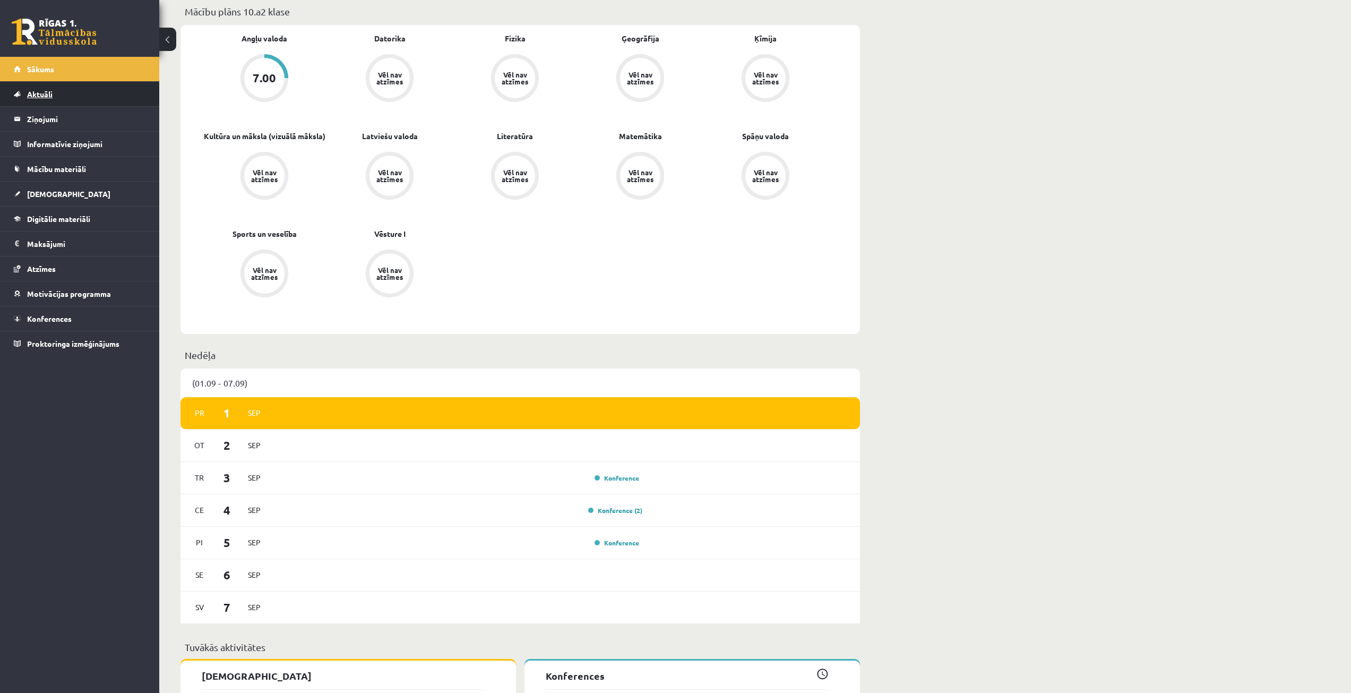 The width and height of the screenshot is (1351, 693). I want to click on p: Tuvākās aktivitātes, so click(520, 647).